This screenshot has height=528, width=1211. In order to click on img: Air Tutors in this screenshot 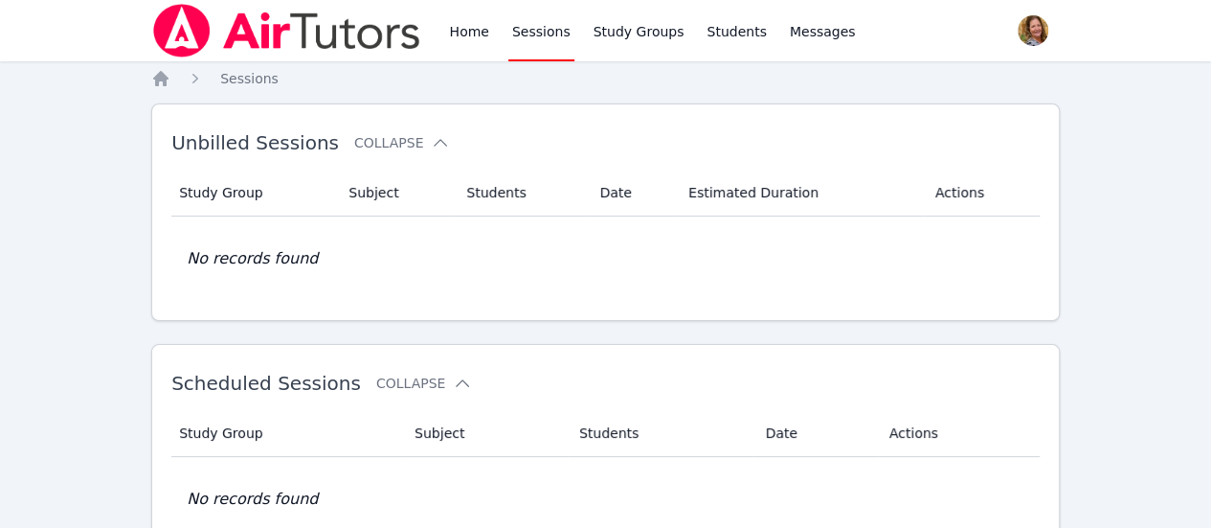, I will do `click(286, 31)`.